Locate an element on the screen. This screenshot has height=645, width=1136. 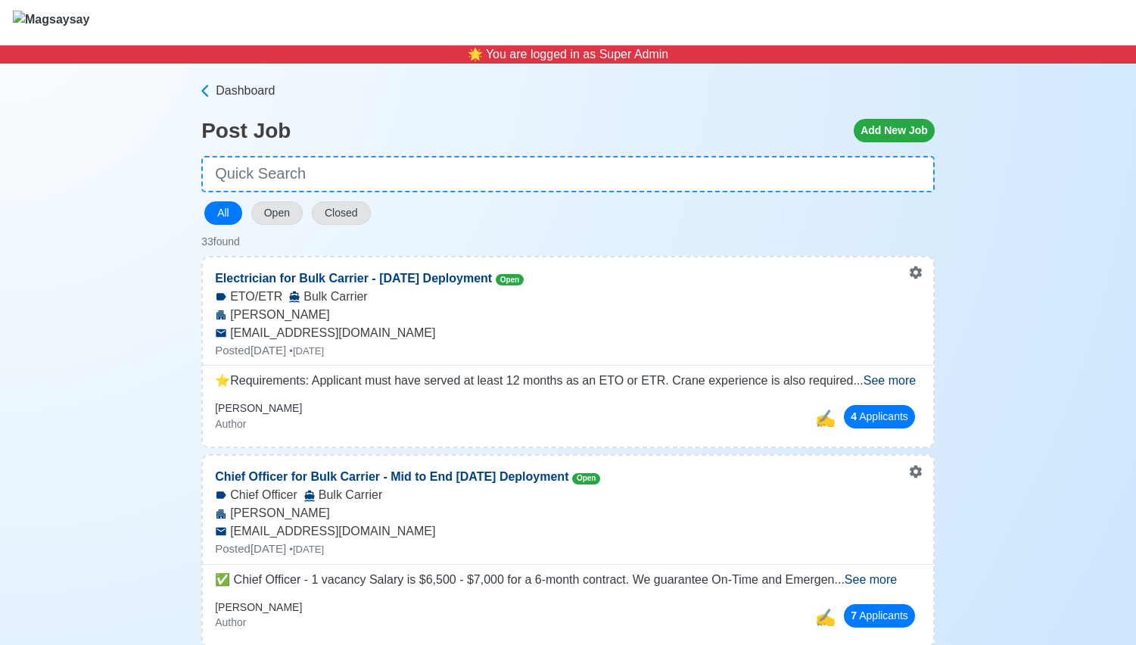
button: All is located at coordinates (223, 213).